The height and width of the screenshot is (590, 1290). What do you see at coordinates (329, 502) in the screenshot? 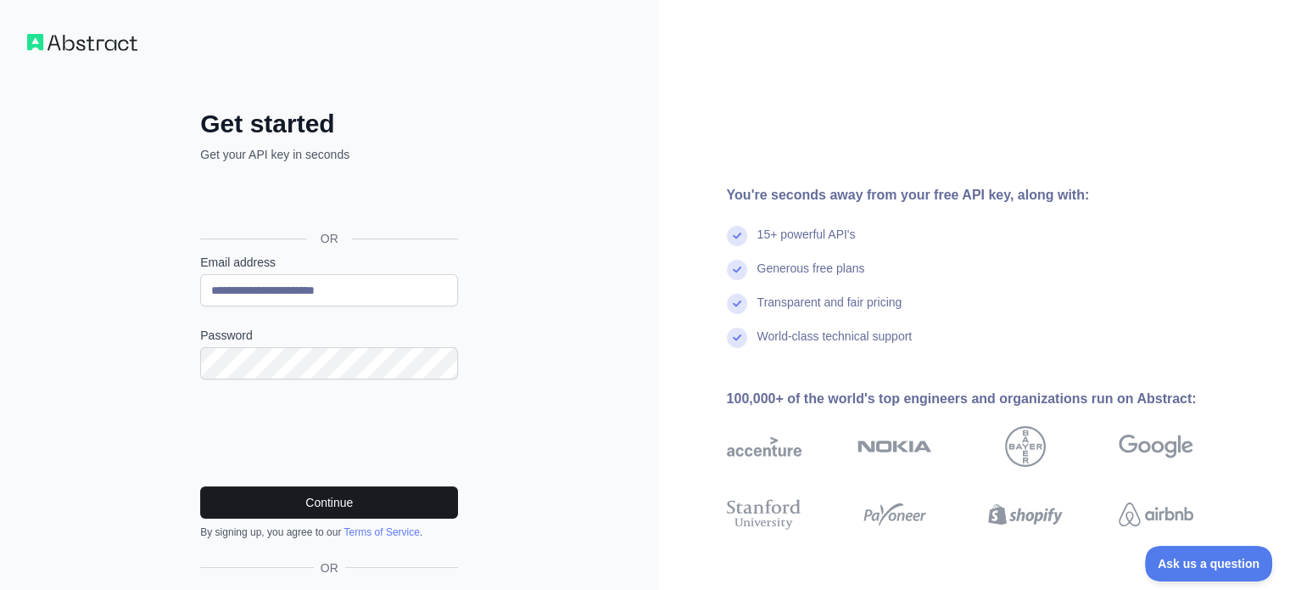
I see `button: Continue` at bounding box center [329, 502].